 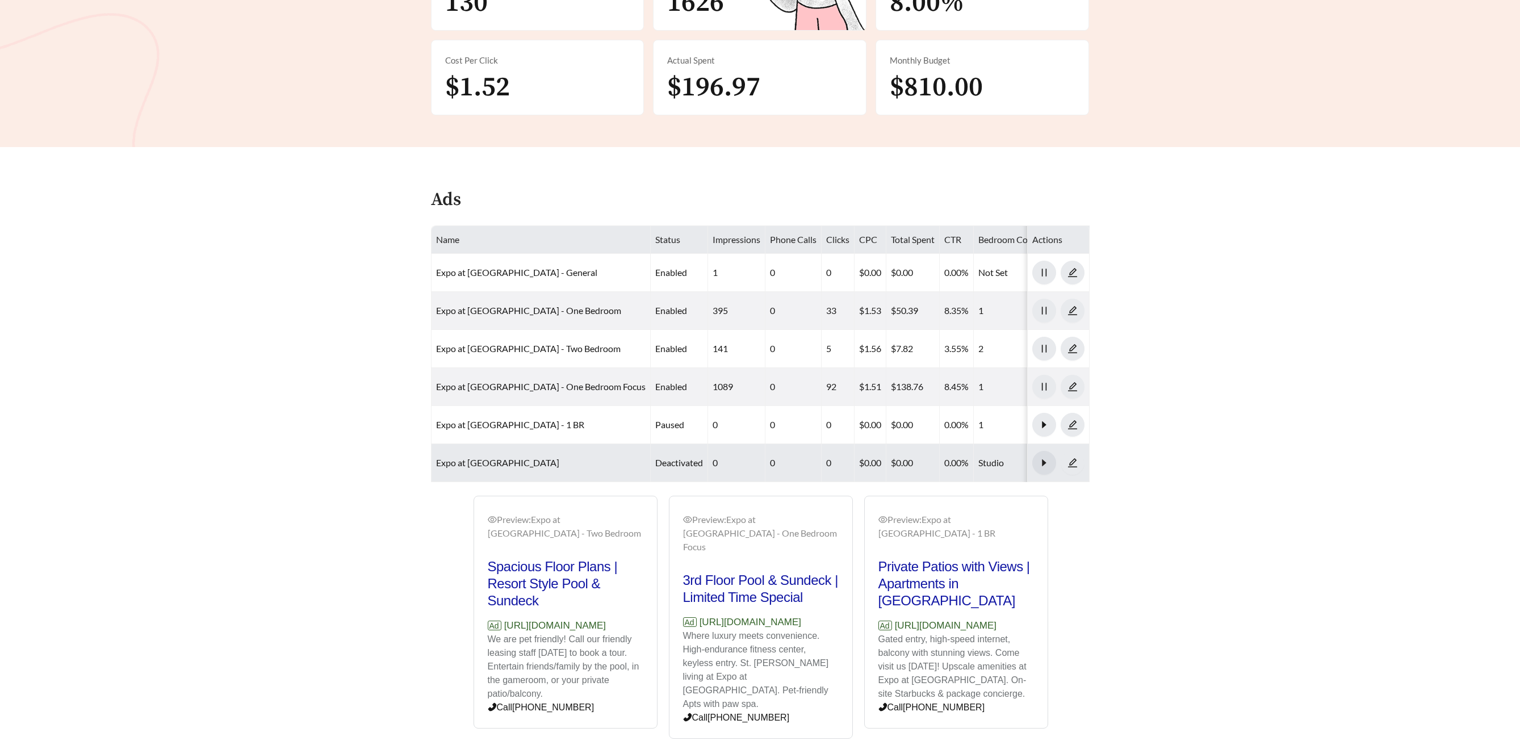 What do you see at coordinates (737, 311) in the screenshot?
I see `td: 395` at bounding box center [737, 311].